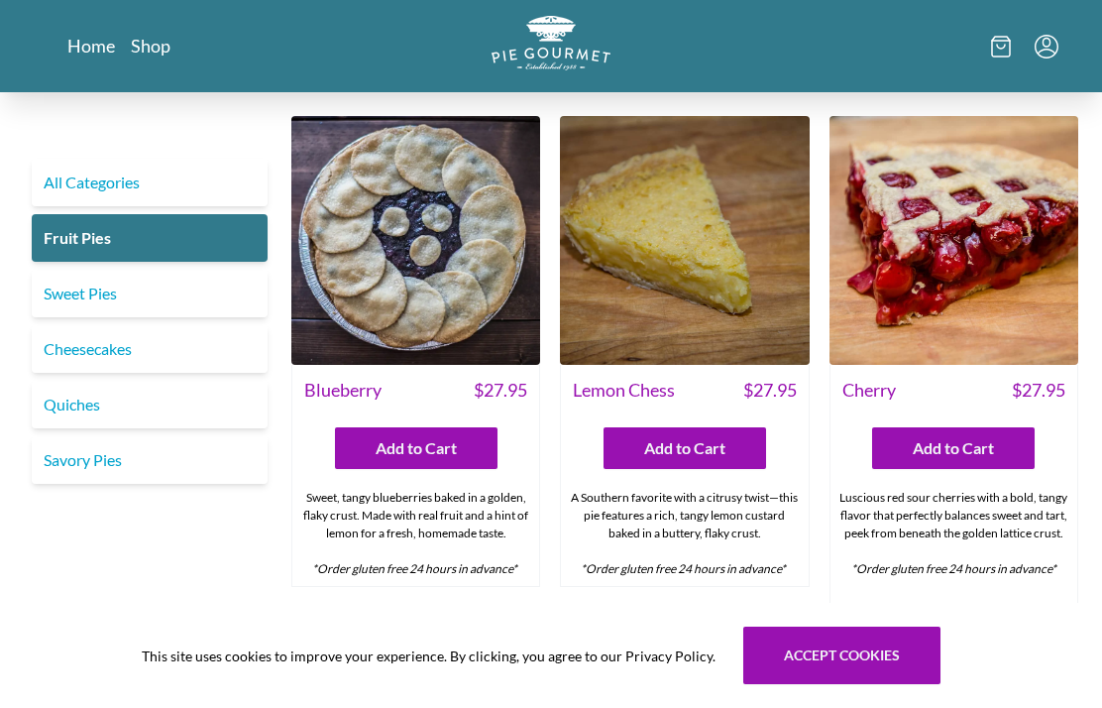  What do you see at coordinates (684, 533) in the screenshot?
I see `div: A Southern favorite with a citrusy twist—this pie features a rich, tangy lemon custard baked in a...` at bounding box center [684, 533].